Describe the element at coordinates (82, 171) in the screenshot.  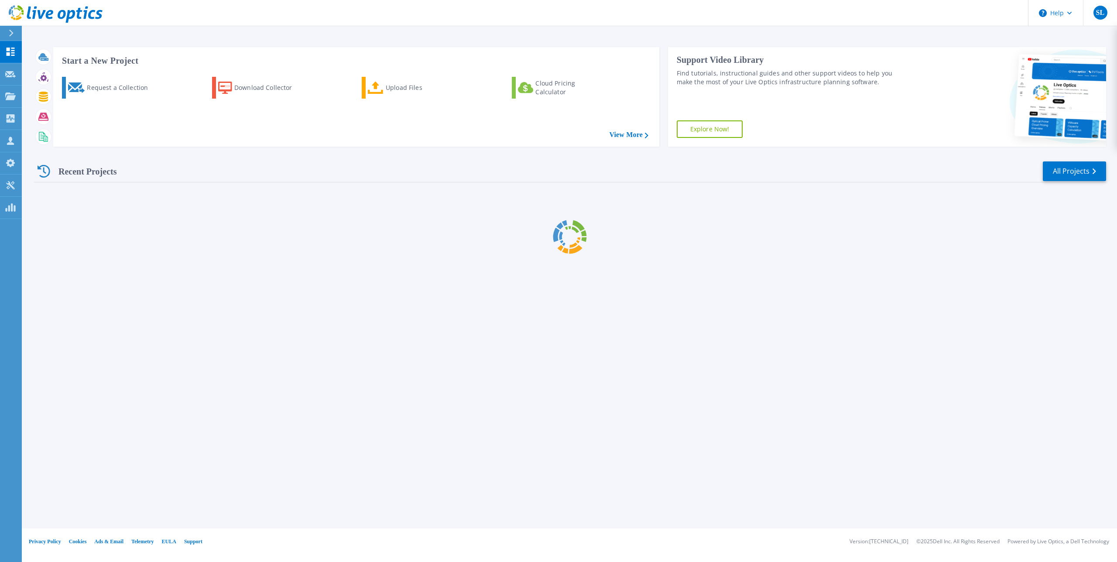
I see `div: Recent Projects` at that location.